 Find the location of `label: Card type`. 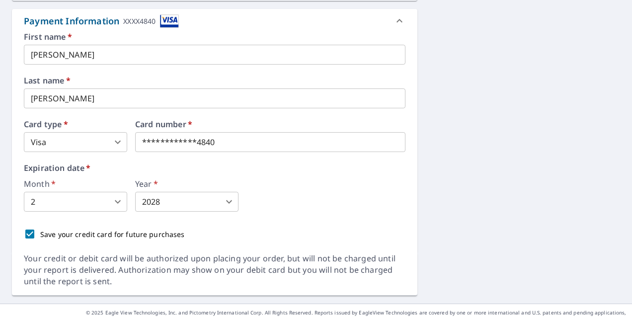

label: Card type is located at coordinates (75, 124).